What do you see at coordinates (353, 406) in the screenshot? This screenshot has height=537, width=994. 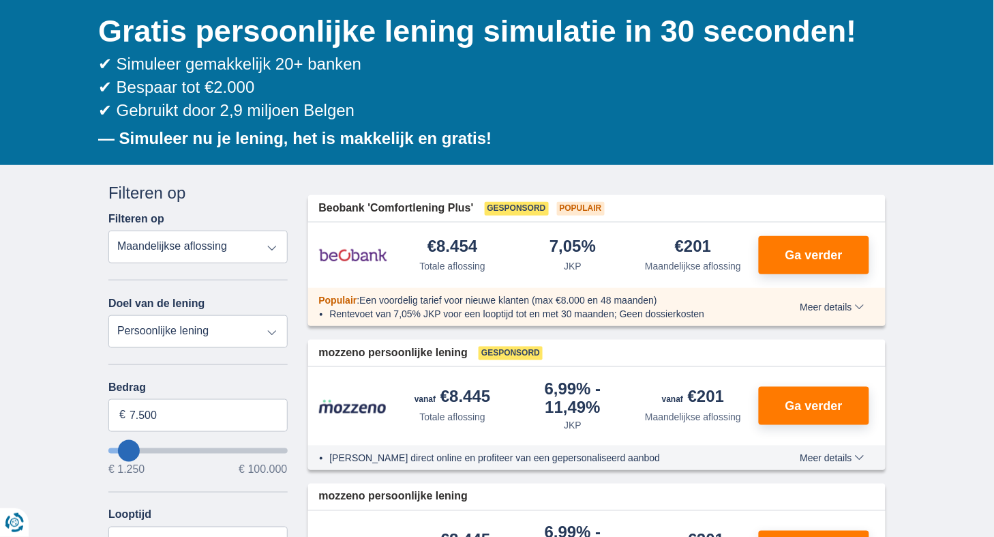 I see `img: product.pl.alt Mozzeno` at bounding box center [353, 406].